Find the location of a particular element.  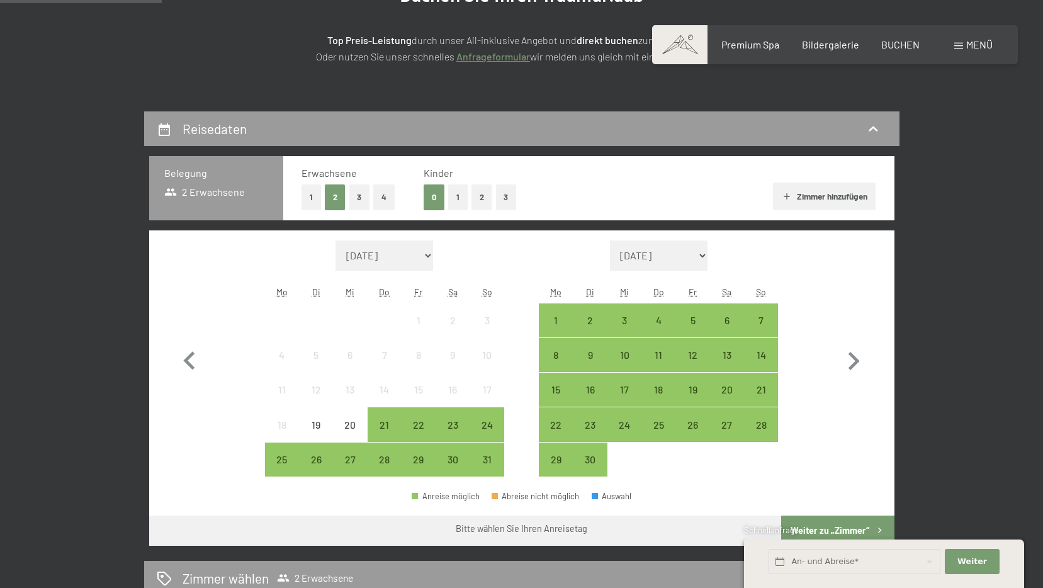

a: Anfrageformular is located at coordinates (493, 56).